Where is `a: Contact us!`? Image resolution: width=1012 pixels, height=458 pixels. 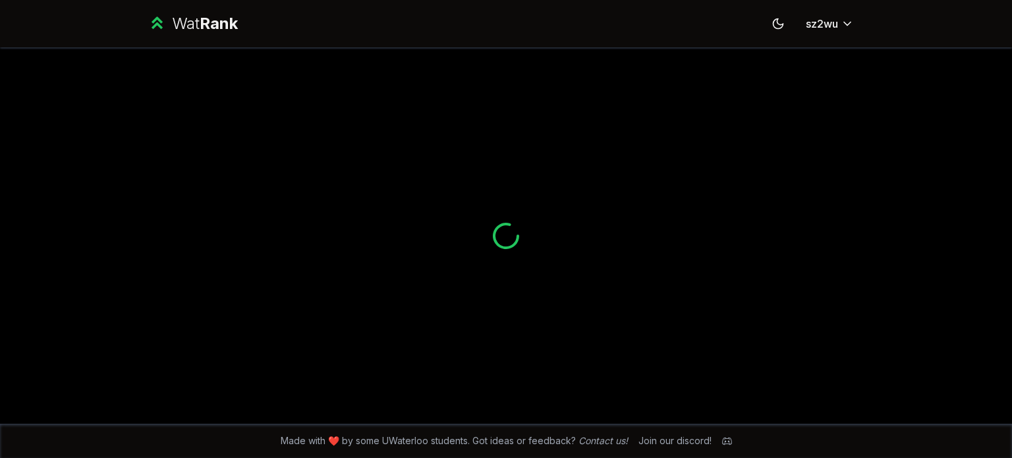
a: Contact us! is located at coordinates (603, 440).